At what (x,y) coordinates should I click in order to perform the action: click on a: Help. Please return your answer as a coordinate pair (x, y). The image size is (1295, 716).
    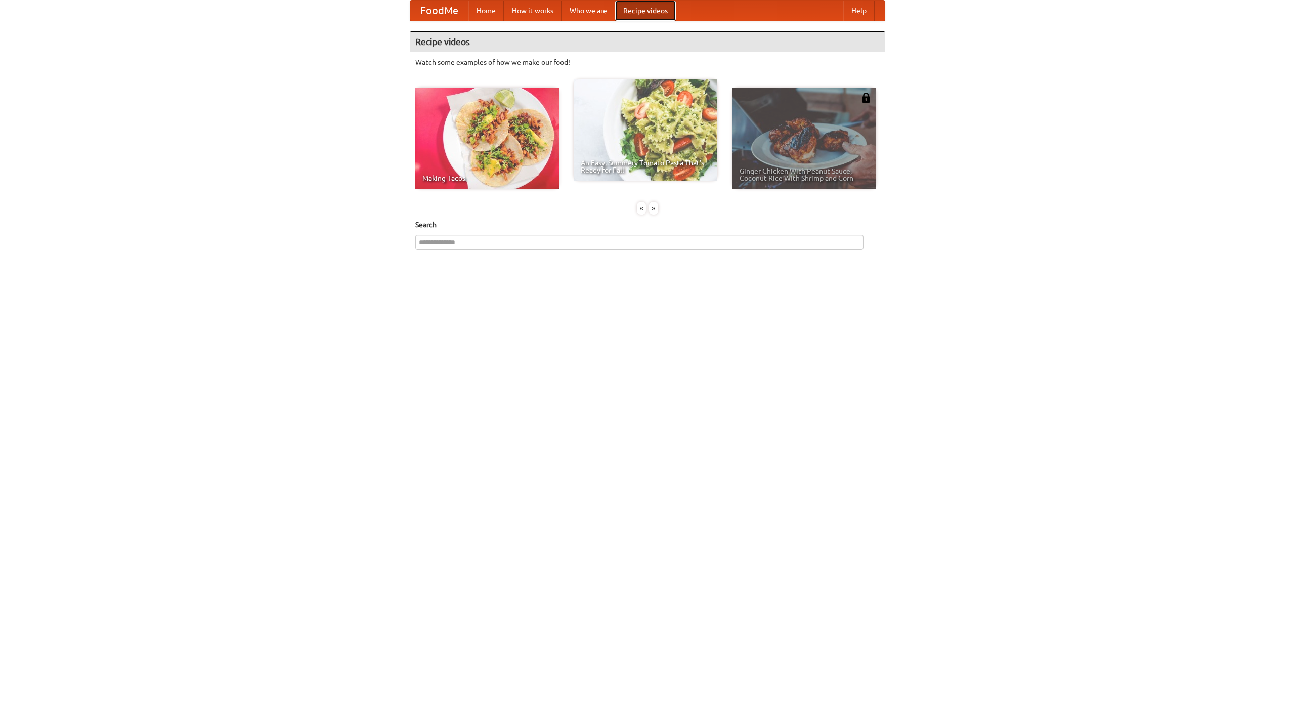
    Looking at the image, I should click on (859, 11).